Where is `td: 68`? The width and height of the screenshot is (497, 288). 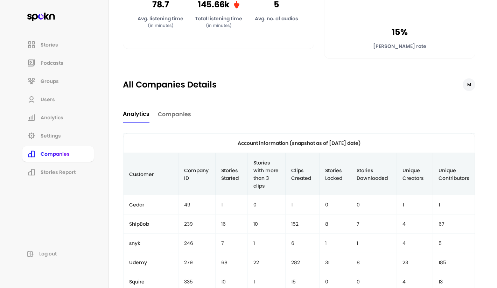 td: 68 is located at coordinates (232, 263).